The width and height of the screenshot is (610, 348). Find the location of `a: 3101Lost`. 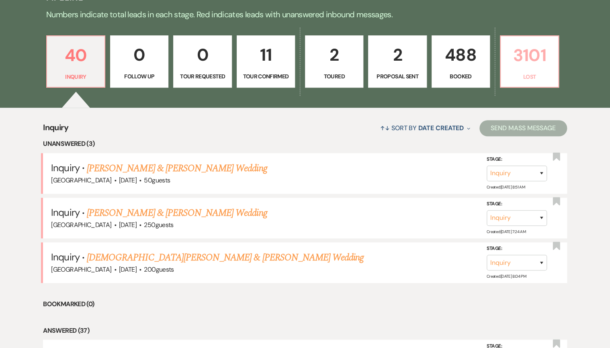

a: 3101Lost is located at coordinates (529, 61).